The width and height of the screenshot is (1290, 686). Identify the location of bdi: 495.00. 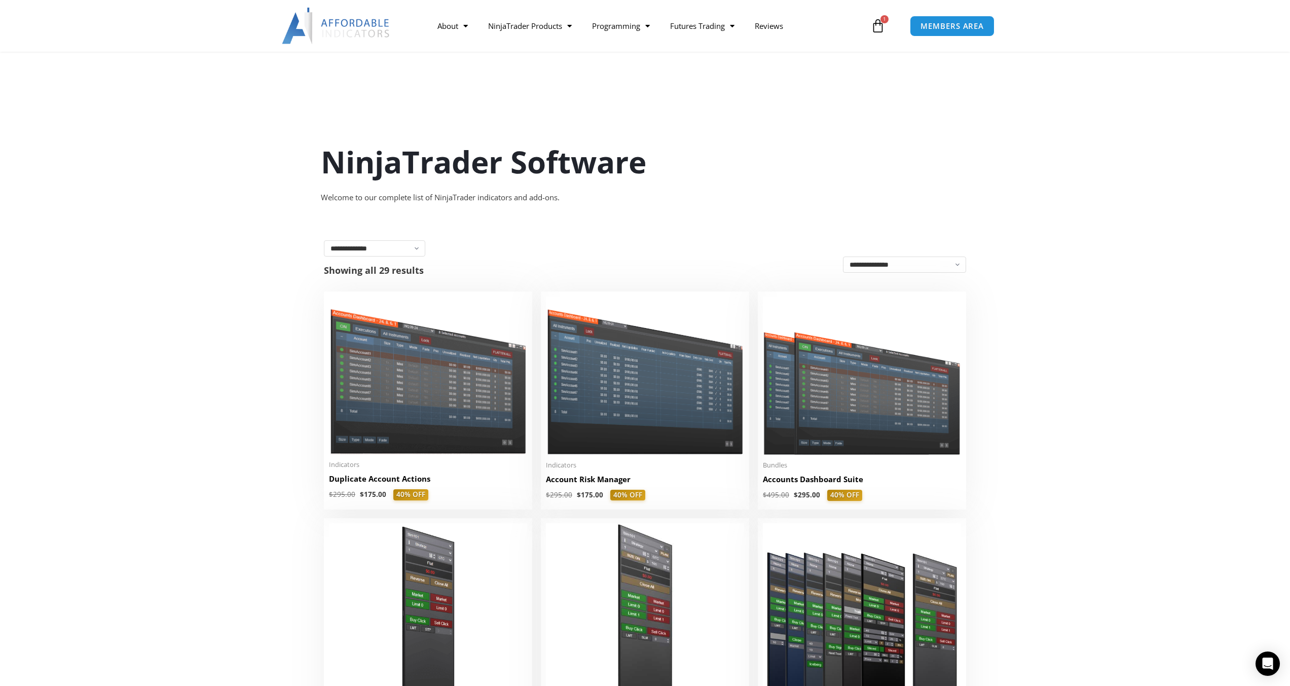
(776, 495).